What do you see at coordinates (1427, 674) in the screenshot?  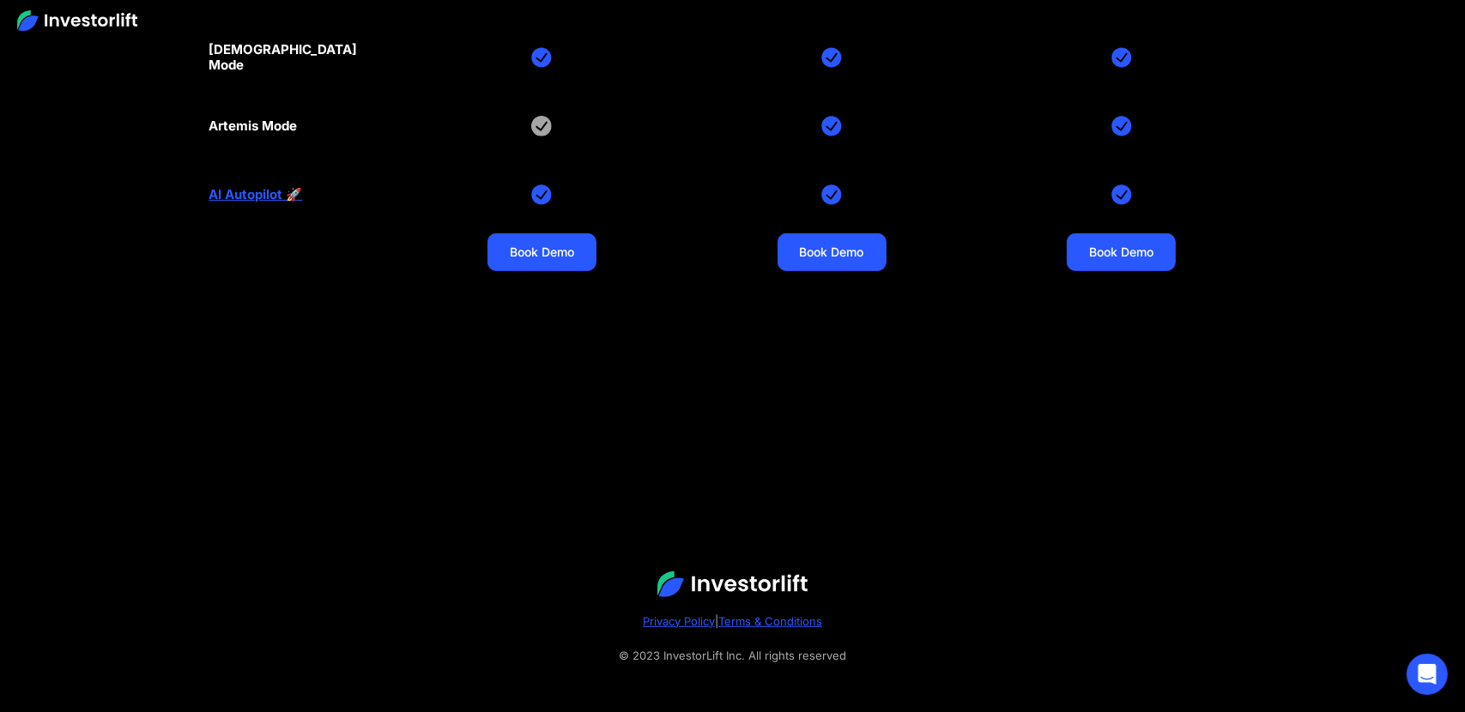 I see `div: Open Intercom Messenger` at bounding box center [1427, 674].